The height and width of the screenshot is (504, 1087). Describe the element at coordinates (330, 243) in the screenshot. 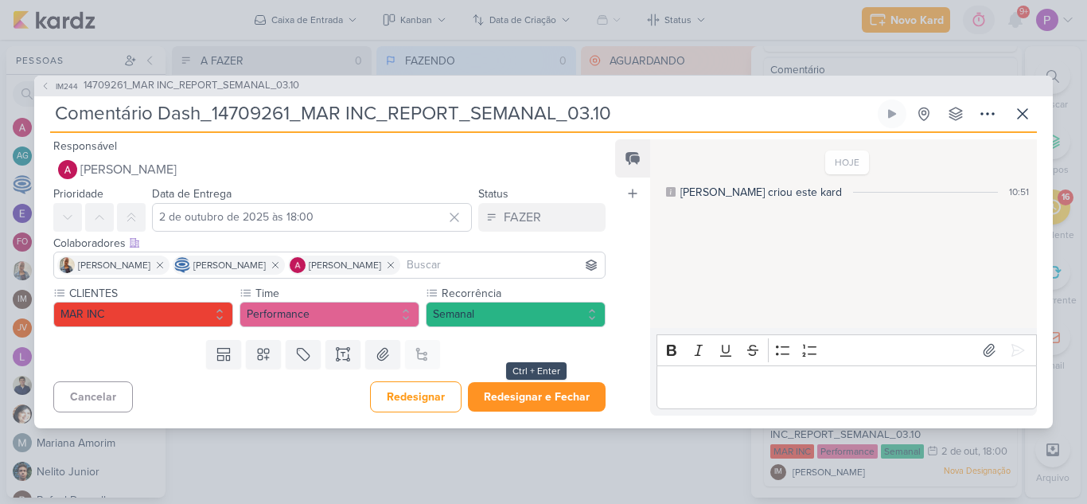

I see `div: Colaboradores` at that location.